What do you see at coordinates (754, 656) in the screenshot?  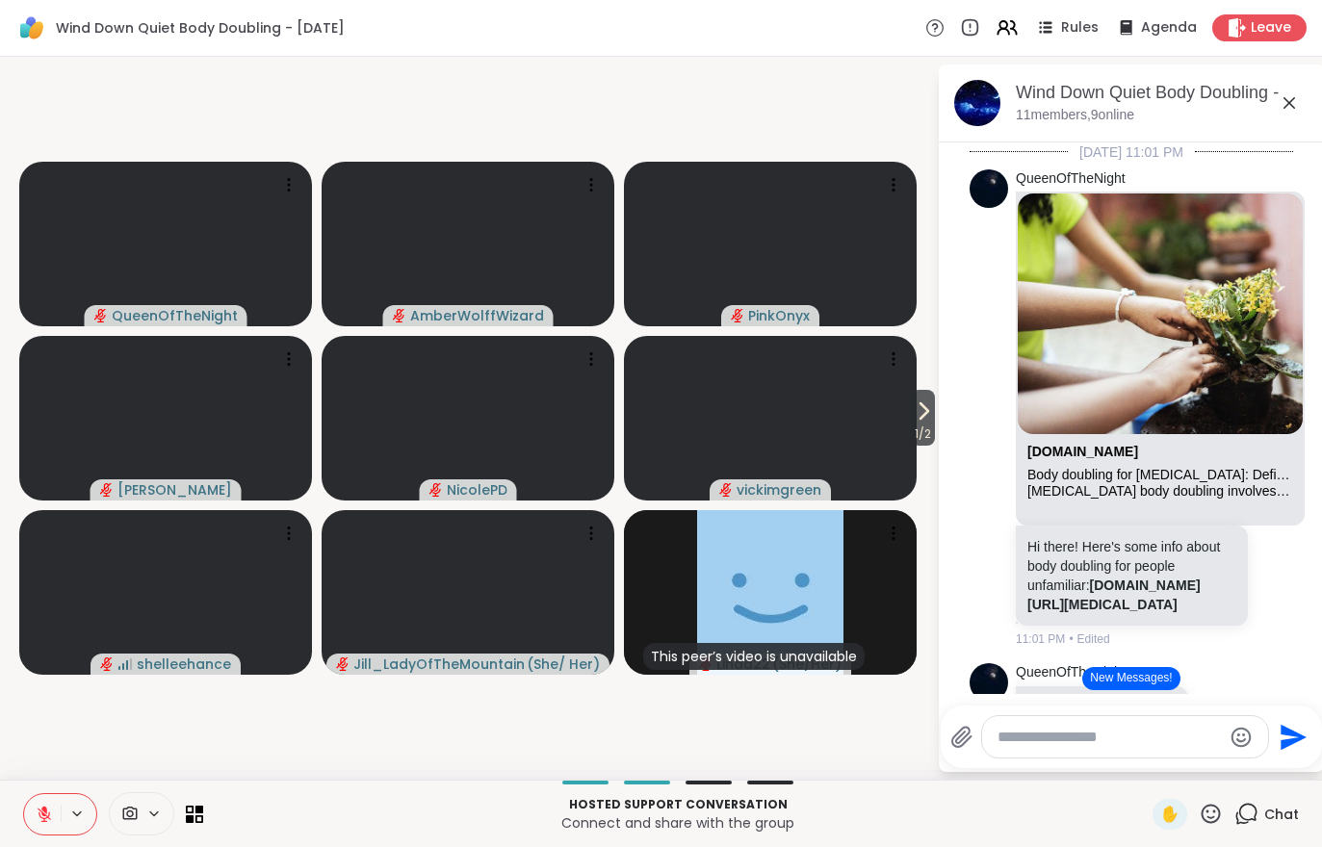 I see `div: This peer’s video is unavailable` at bounding box center [754, 656].